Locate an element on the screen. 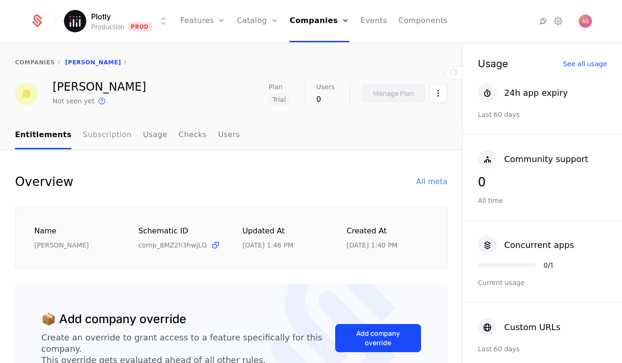 Image resolution: width=622 pixels, height=363 pixels. ul: Choose Sub Page is located at coordinates (127, 135).